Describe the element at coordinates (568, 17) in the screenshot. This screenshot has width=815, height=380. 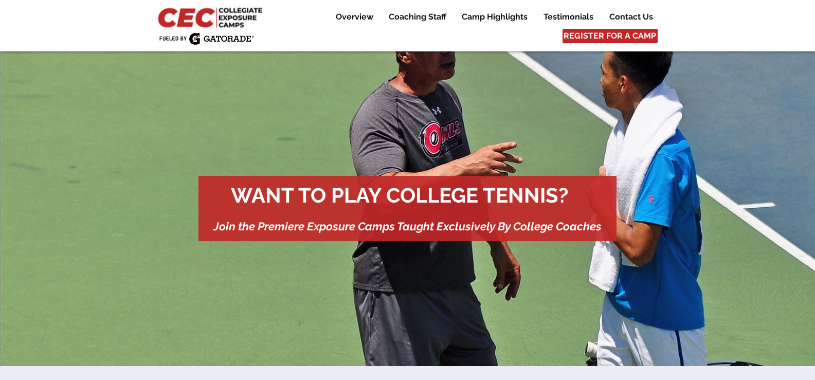
I see `a: Testimonials` at that location.